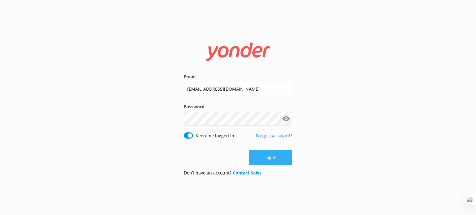 This screenshot has width=476, height=215. I want to click on a: Contact Sales, so click(247, 173).